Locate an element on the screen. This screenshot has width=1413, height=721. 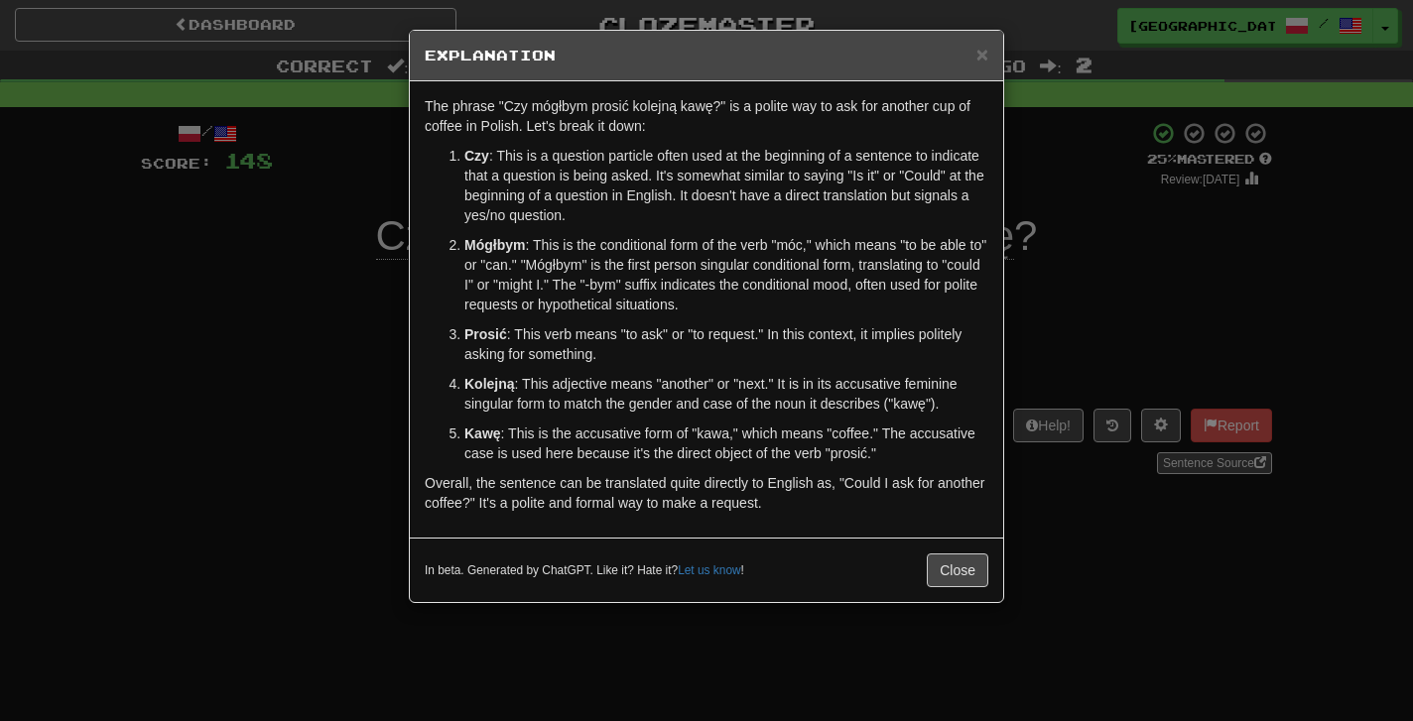
p: : This is the accusative form of "kawa," which means "coffee." The accusative case is used here b... is located at coordinates (726, 443).